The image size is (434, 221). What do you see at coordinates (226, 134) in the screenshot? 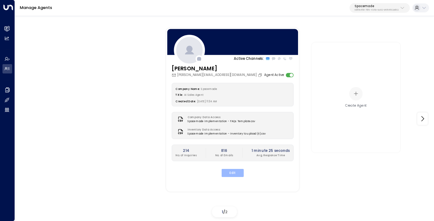
I see `span: Spacemade Implementation - Inventory to upload (4).csv` at bounding box center [226, 134].